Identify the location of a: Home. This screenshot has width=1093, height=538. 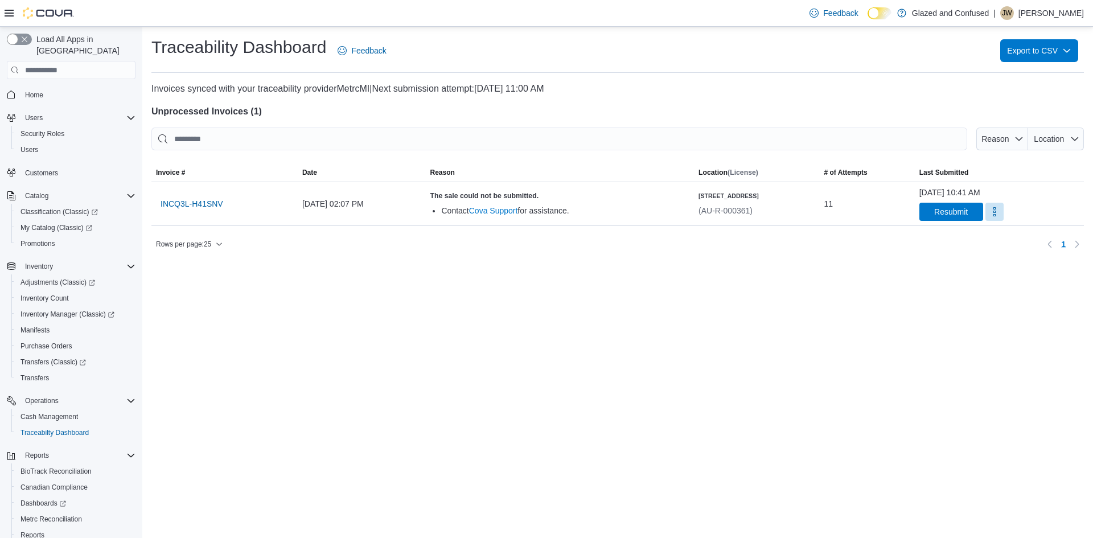
(34, 95).